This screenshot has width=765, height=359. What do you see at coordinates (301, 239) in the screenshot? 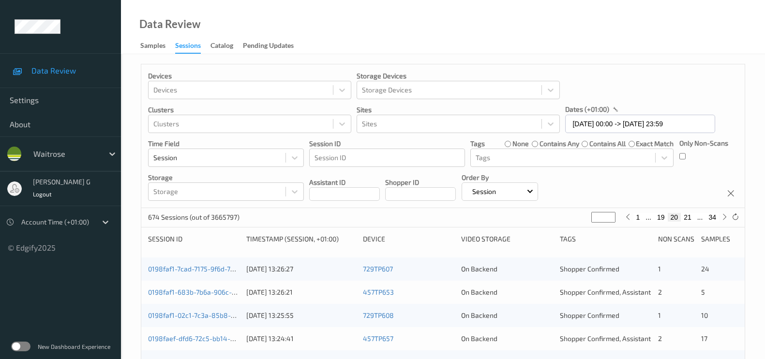
I see `div: Timestamp (Session, +01:00)` at bounding box center [301, 239].